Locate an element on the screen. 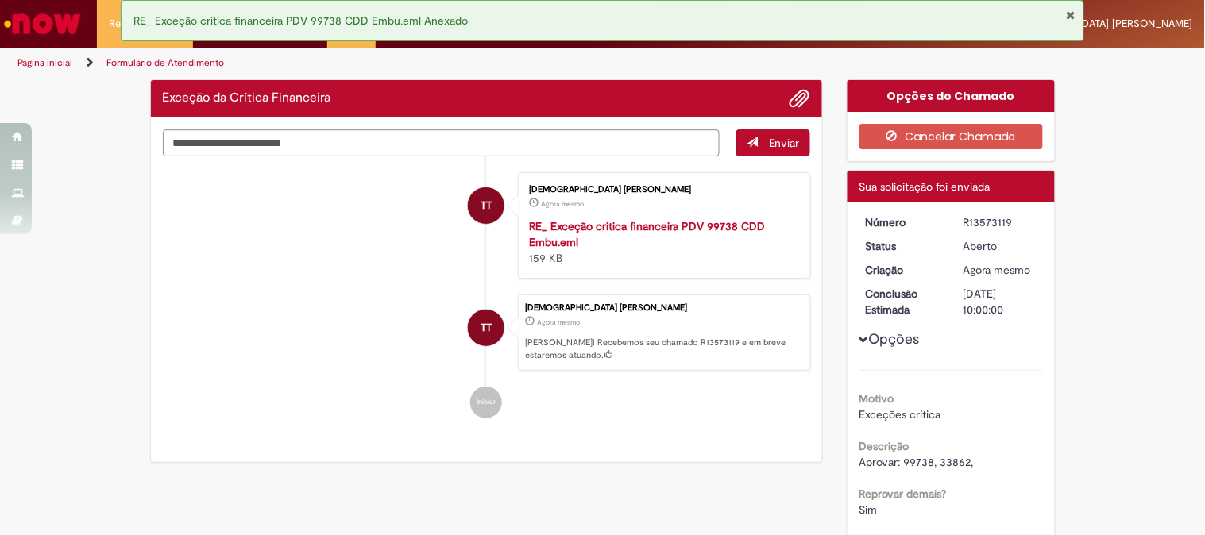  dt: Status is located at coordinates (902, 246).